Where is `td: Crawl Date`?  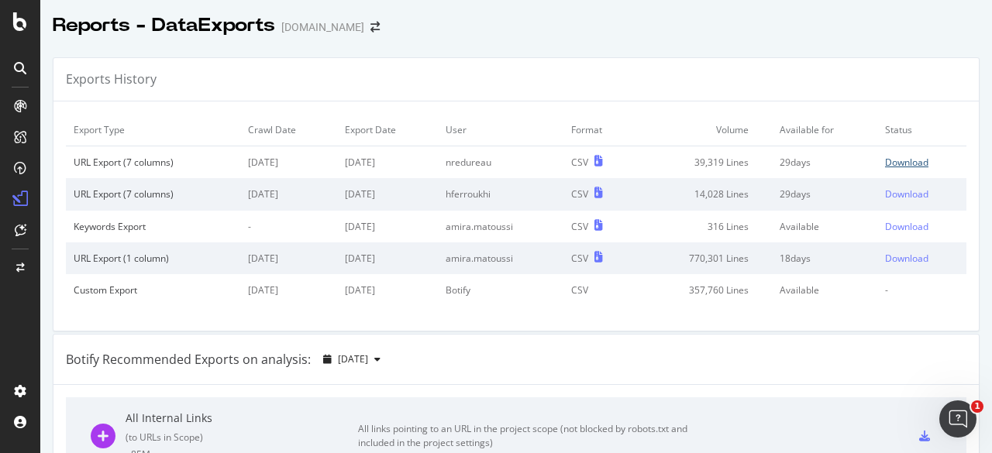
td: Crawl Date is located at coordinates (288, 130).